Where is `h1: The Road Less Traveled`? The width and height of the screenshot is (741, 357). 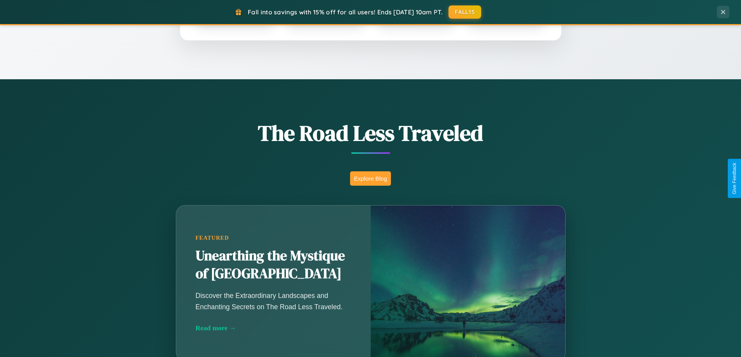 h1: The Road Less Traveled is located at coordinates (371, 133).